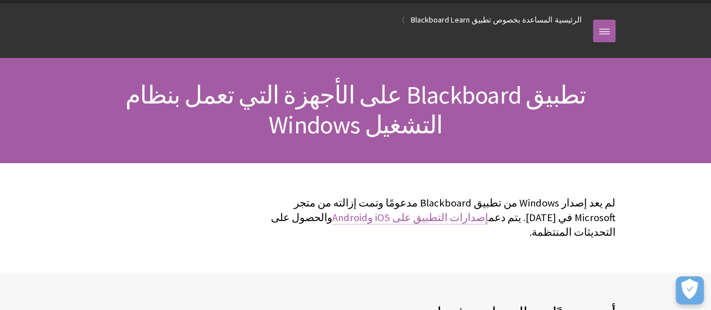 The height and width of the screenshot is (310, 711). Describe the element at coordinates (355, 110) in the screenshot. I see `span: تطبيق Blackboard على الأجهزة التي تعمل بنظام التشغيل Windows` at that location.